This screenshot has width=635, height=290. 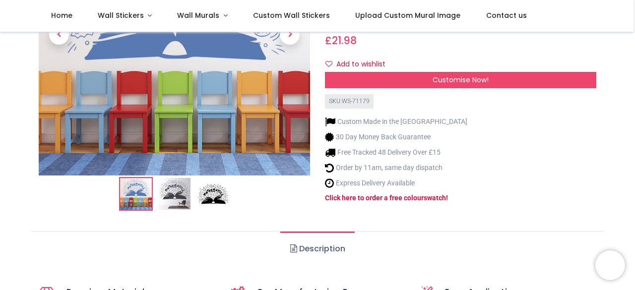 What do you see at coordinates (408, 15) in the screenshot?
I see `span: Upload Custom Mural Image` at bounding box center [408, 15].